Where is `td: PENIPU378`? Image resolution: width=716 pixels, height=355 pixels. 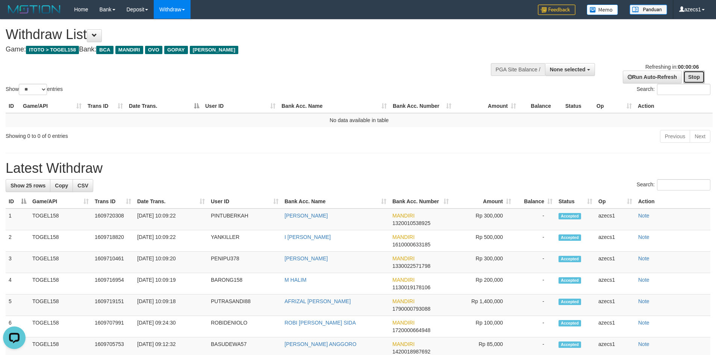
td: PENIPU378 is located at coordinates (245, 262).